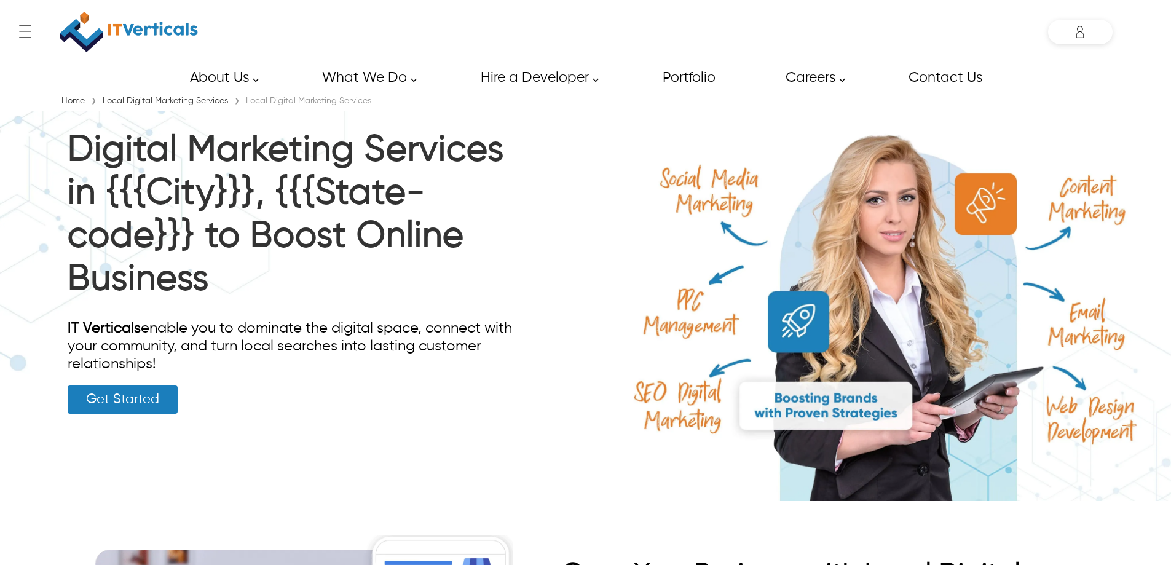  I want to click on a: About Us, so click(221, 77).